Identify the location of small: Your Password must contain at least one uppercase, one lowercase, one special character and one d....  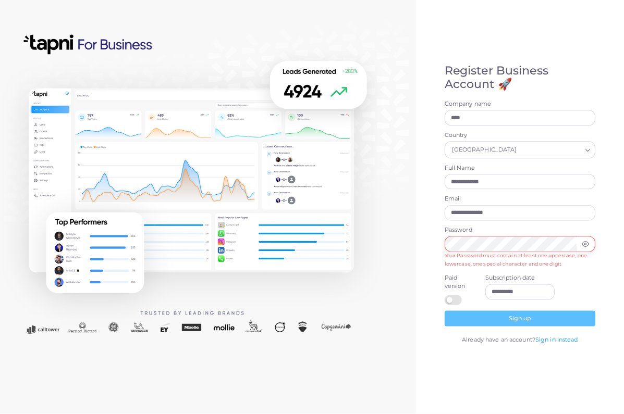
(516, 260).